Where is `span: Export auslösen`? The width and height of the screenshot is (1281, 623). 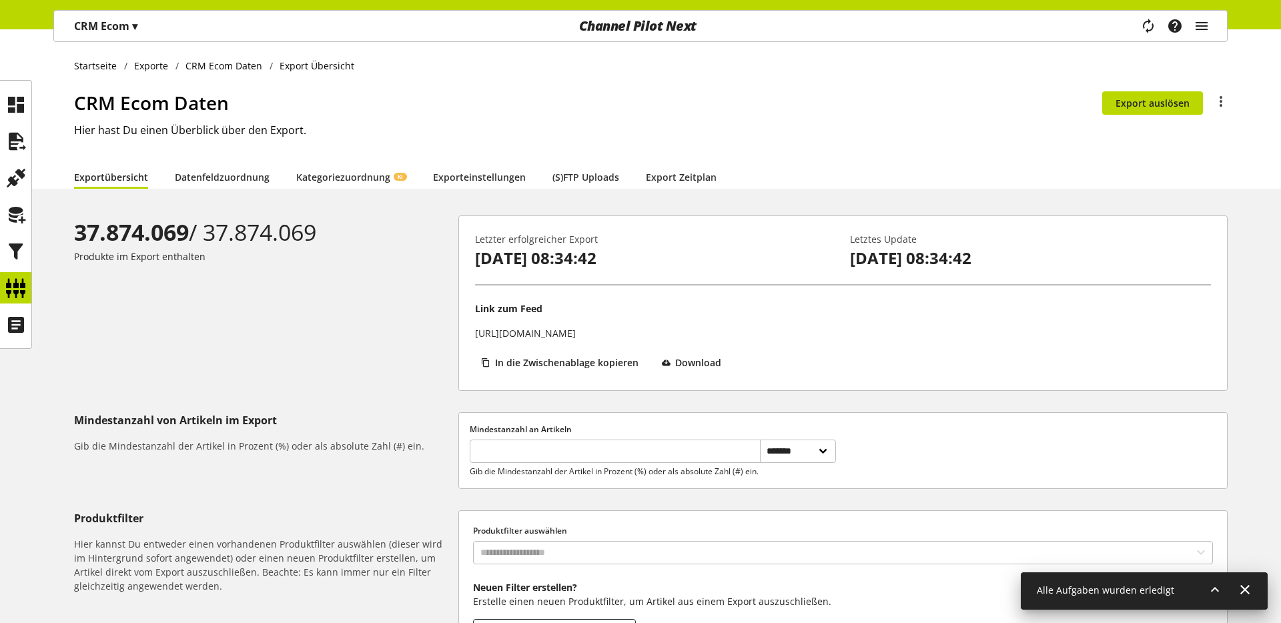
span: Export auslösen is located at coordinates (1152, 103).